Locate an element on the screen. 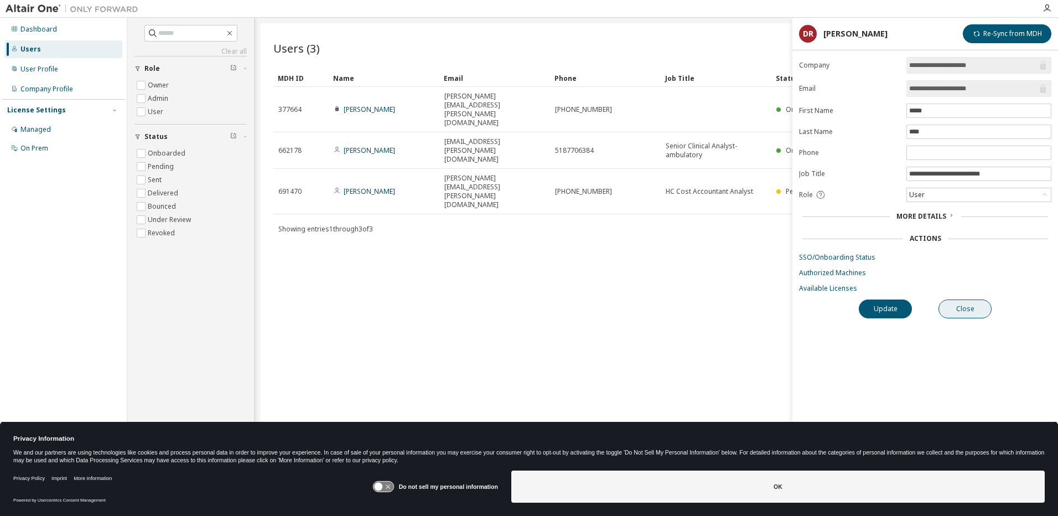  a: Authorized Machines is located at coordinates (925, 273).